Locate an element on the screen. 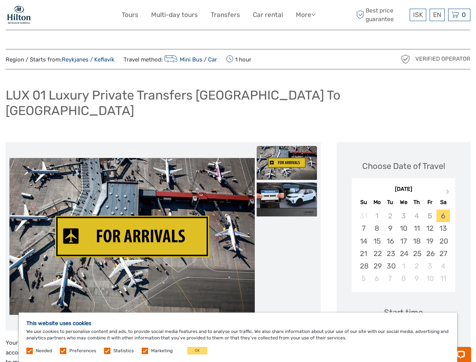  a: Car rental is located at coordinates (268, 15).